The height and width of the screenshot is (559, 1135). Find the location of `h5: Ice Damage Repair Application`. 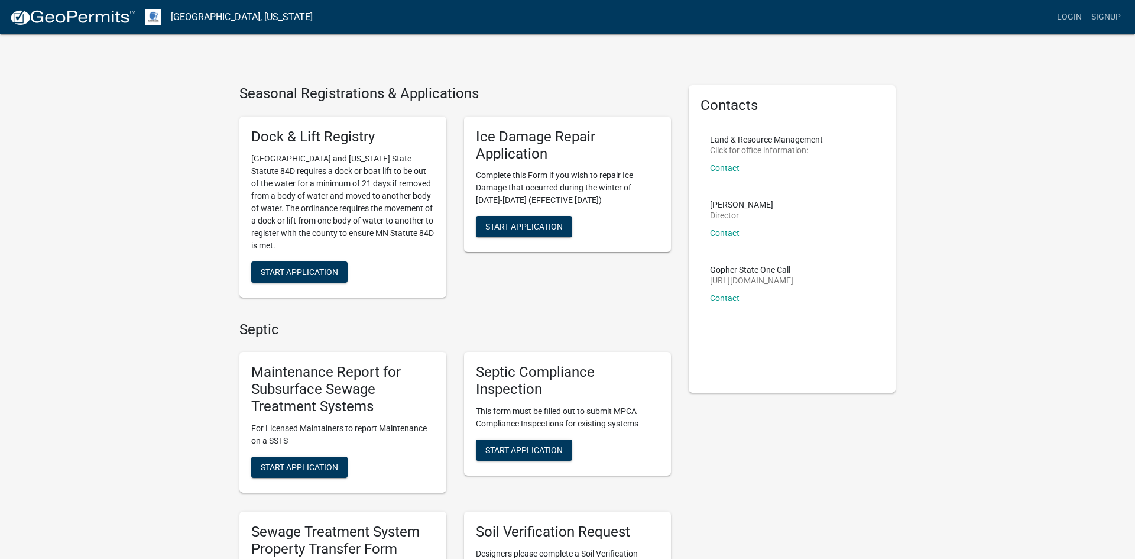

h5: Ice Damage Repair Application is located at coordinates (568, 145).